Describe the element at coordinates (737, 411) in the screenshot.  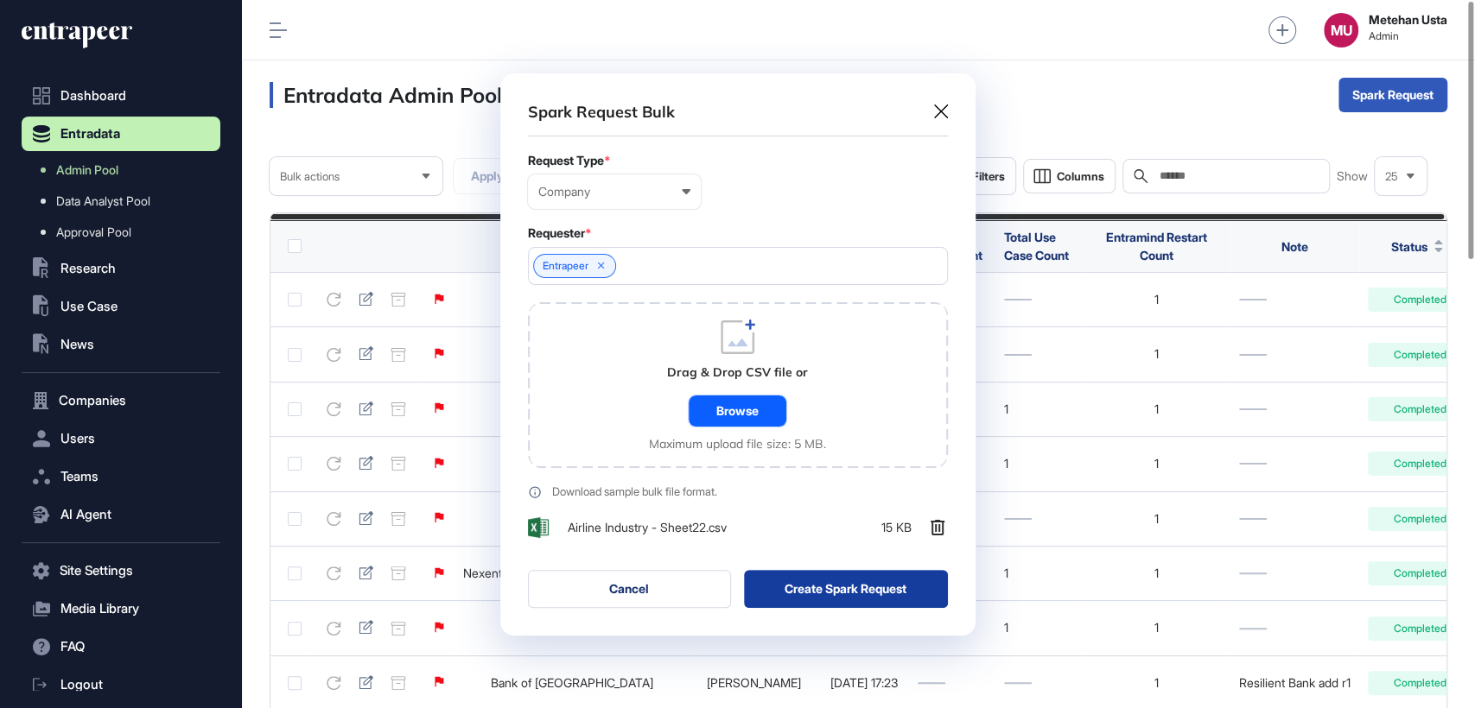
I see `div: Browse` at that location.